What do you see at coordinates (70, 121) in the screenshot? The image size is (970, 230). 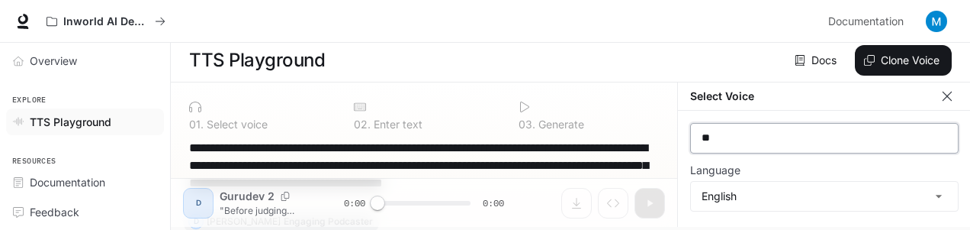 I see `span: TTS Playground` at bounding box center [70, 121].